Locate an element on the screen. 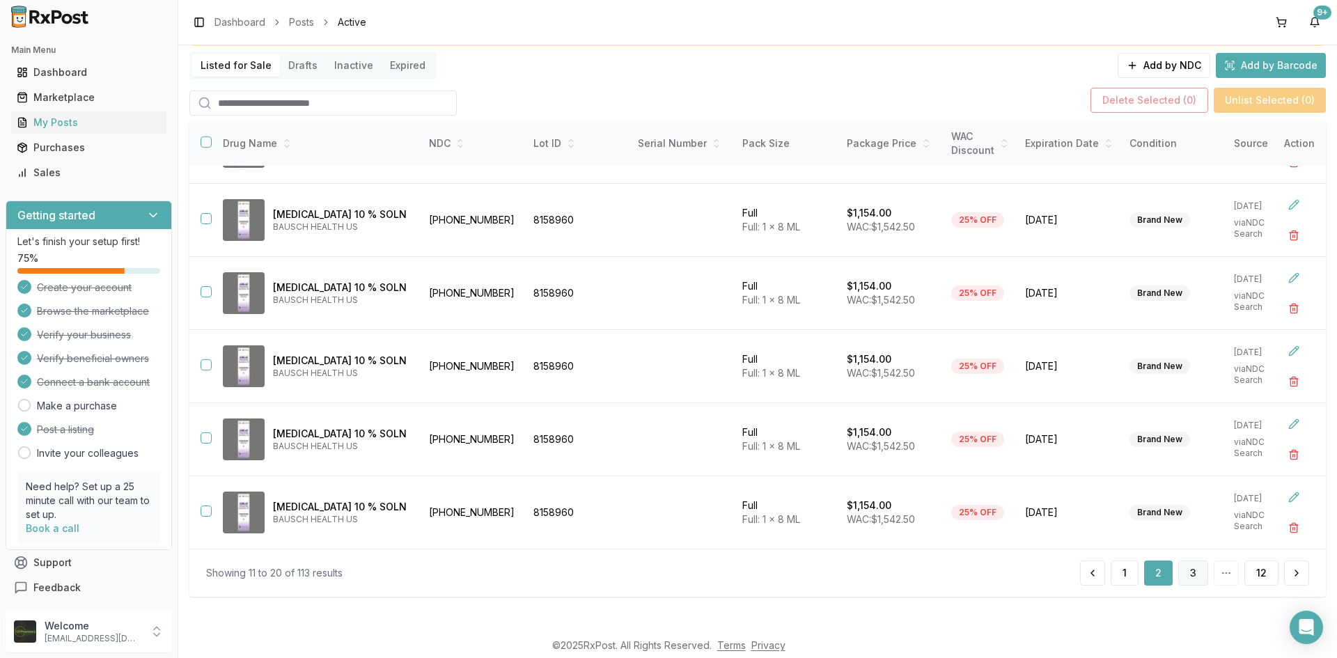 The width and height of the screenshot is (1337, 658). img: User avatar is located at coordinates (25, 632).